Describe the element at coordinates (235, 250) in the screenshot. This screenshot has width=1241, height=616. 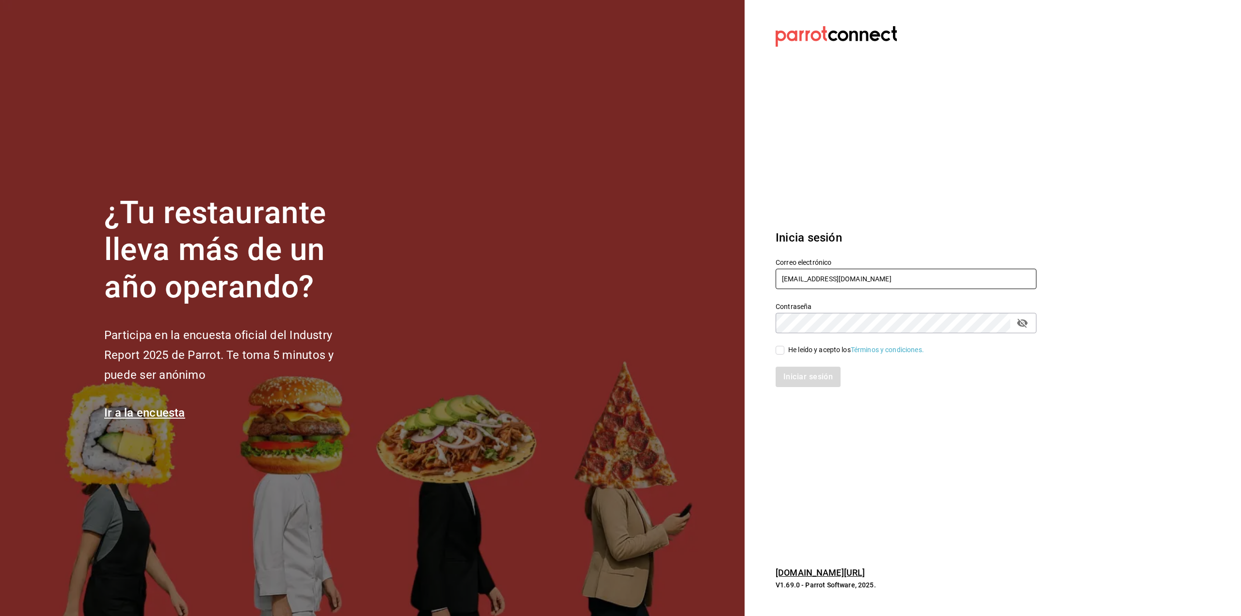
I see `h1: ¿Tu restaurante lleva más de un año operando?` at that location.